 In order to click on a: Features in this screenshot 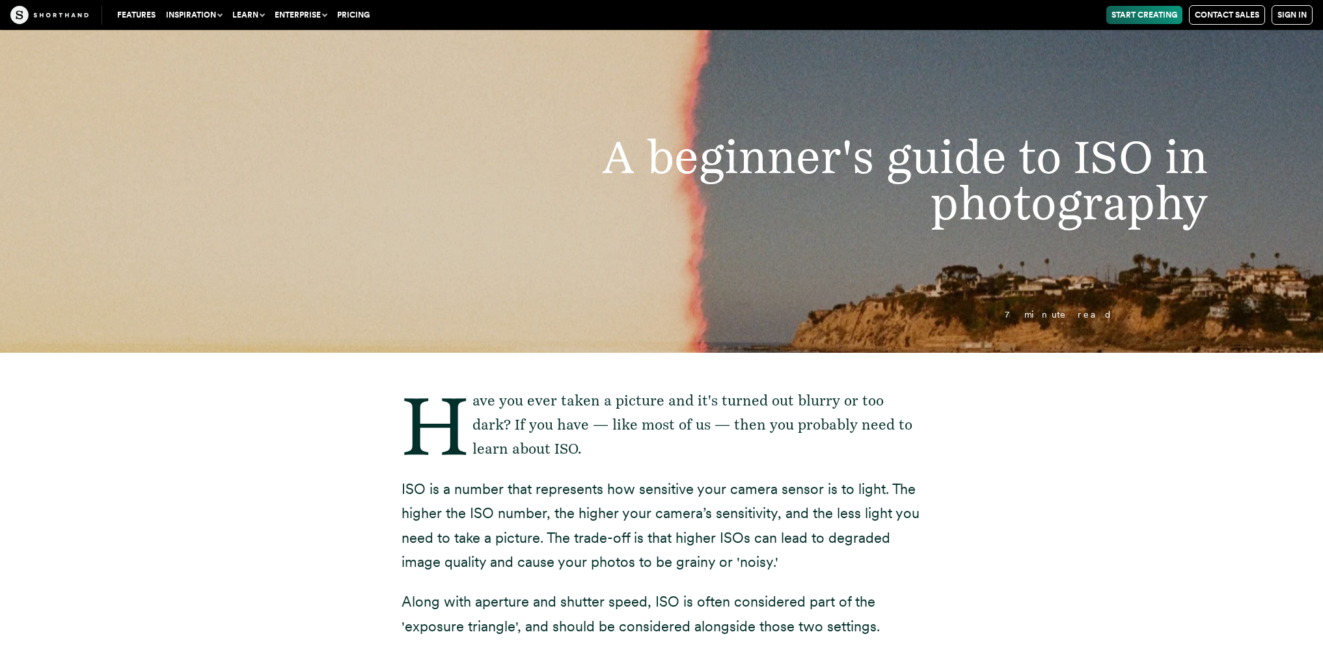, I will do `click(136, 15)`.